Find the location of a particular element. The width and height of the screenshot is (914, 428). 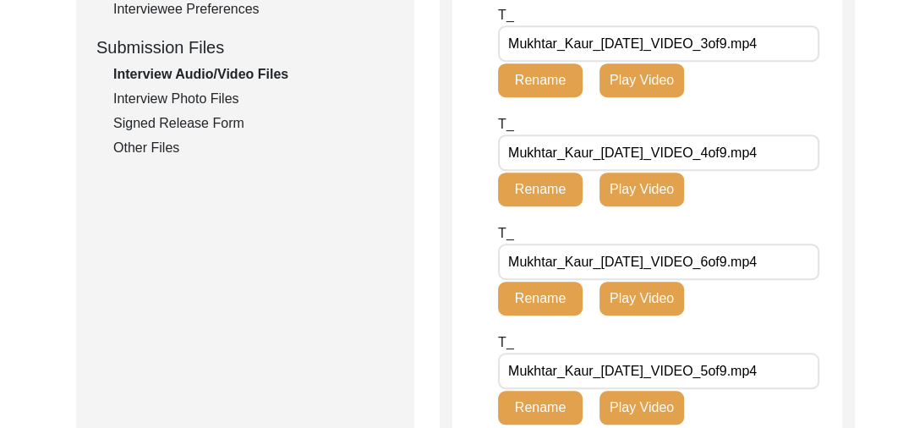

div: Other Files is located at coordinates (254, 148).